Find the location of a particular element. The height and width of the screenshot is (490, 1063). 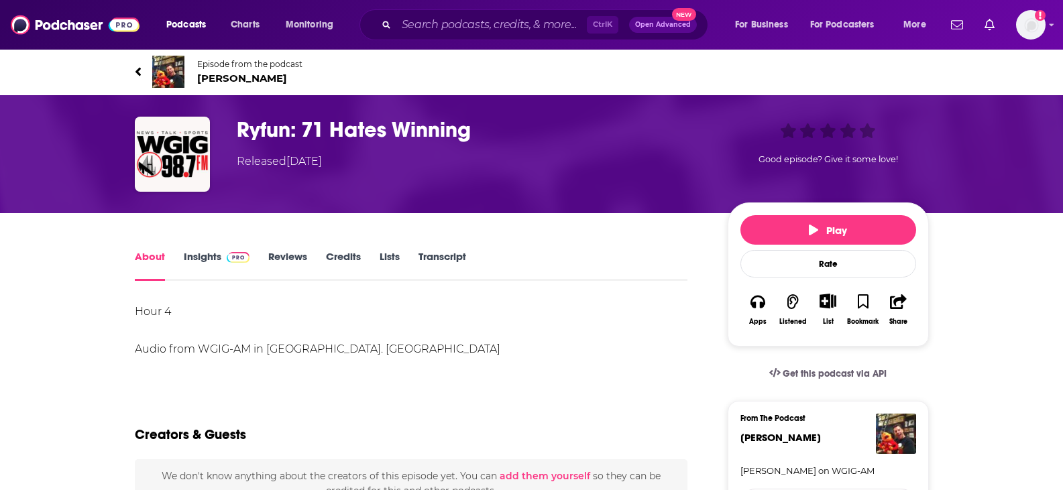

a: Credits is located at coordinates (343, 265).